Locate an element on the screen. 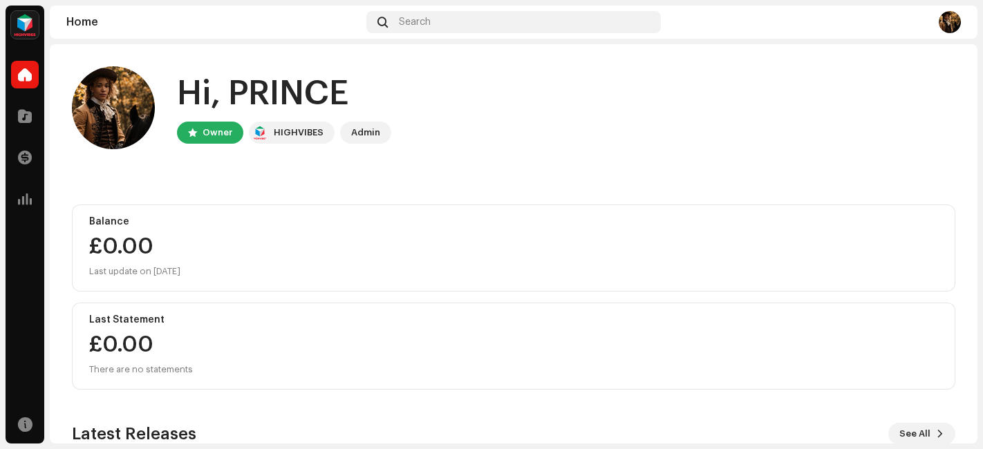 The image size is (983, 449). span: Search is located at coordinates (415, 22).